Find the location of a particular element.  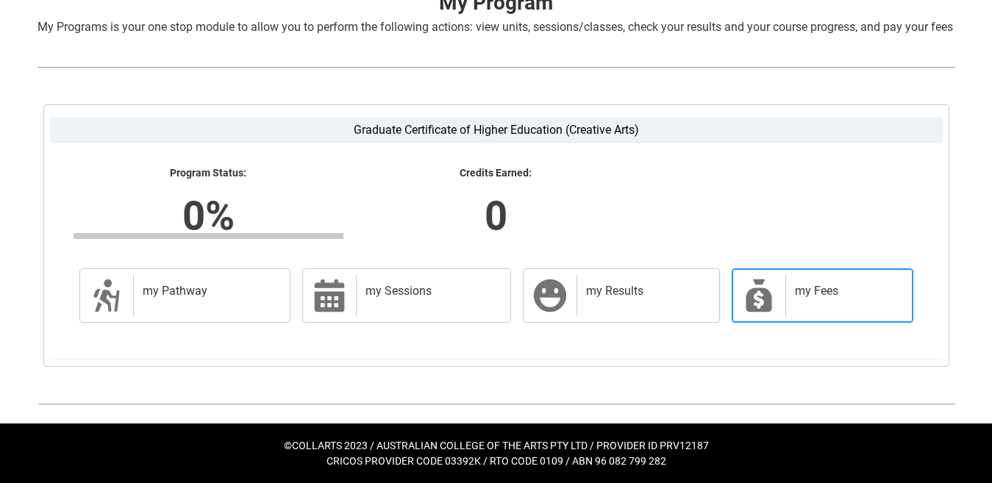

label: Graduate Certificate of Higher Education (Creative Arts) is located at coordinates (496, 130).